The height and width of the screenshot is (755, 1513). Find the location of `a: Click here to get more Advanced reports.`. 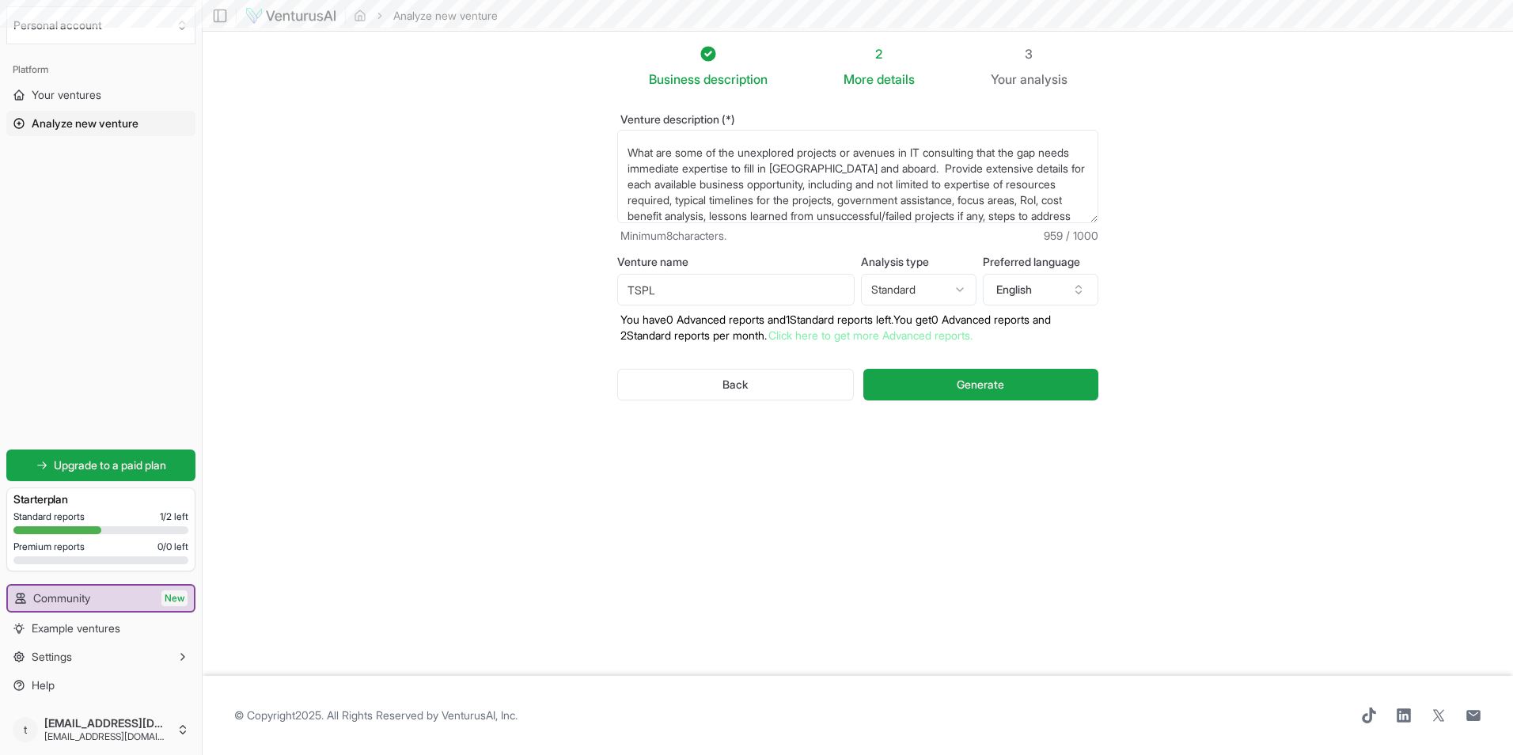

a: Click here to get more Advanced reports. is located at coordinates (870, 335).